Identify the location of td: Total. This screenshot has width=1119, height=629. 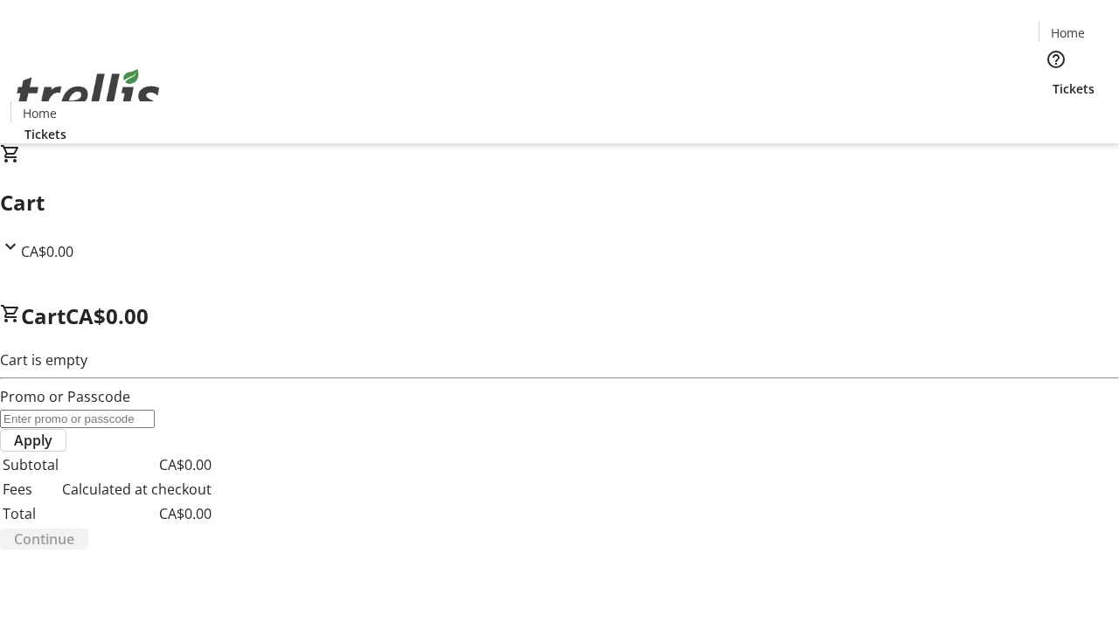
(31, 514).